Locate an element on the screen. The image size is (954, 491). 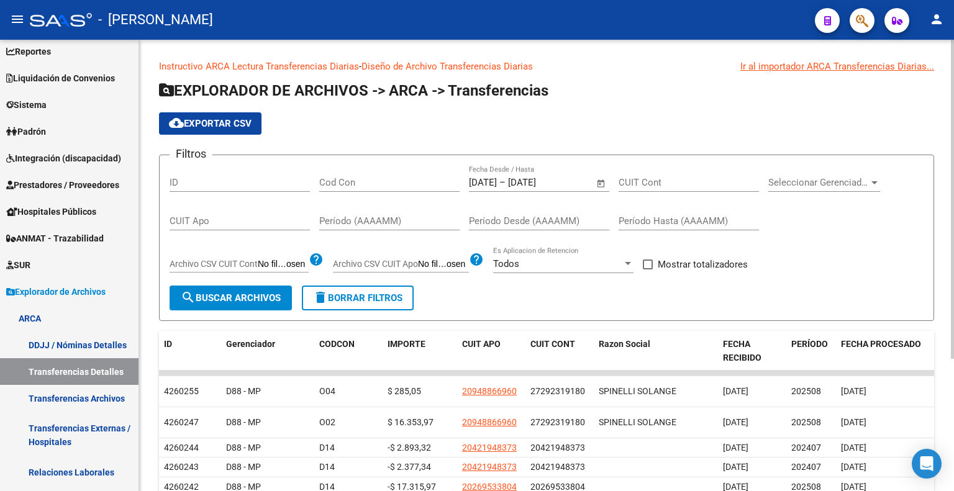
mat-icon: delete is located at coordinates (321, 298).